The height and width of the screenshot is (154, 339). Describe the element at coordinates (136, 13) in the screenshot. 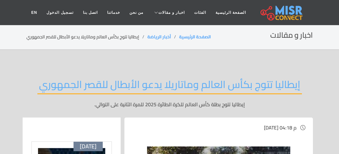

I see `a: من نحن` at that location.